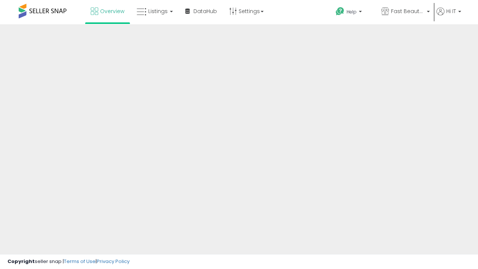 Image resolution: width=478 pixels, height=269 pixels. Describe the element at coordinates (449, 16) in the screenshot. I see `a: Hi IT` at that location.